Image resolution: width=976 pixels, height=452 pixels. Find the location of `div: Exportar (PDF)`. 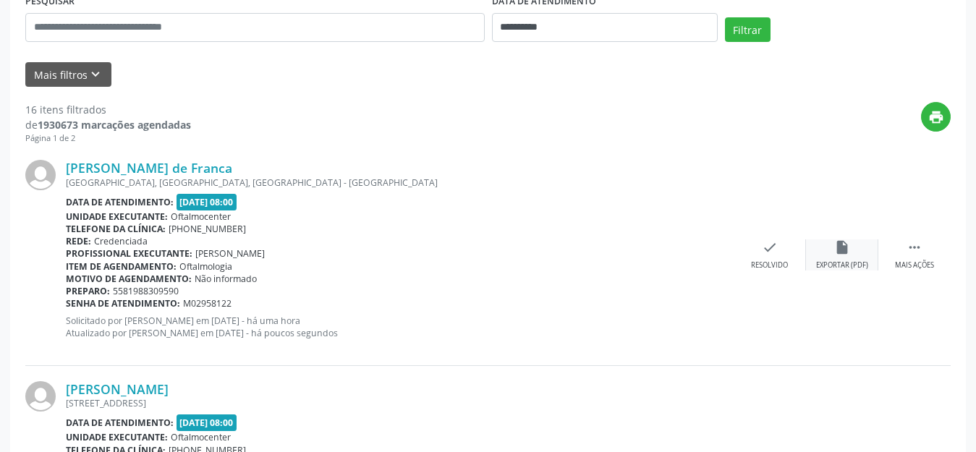

div: Exportar (PDF) is located at coordinates (842, 266).